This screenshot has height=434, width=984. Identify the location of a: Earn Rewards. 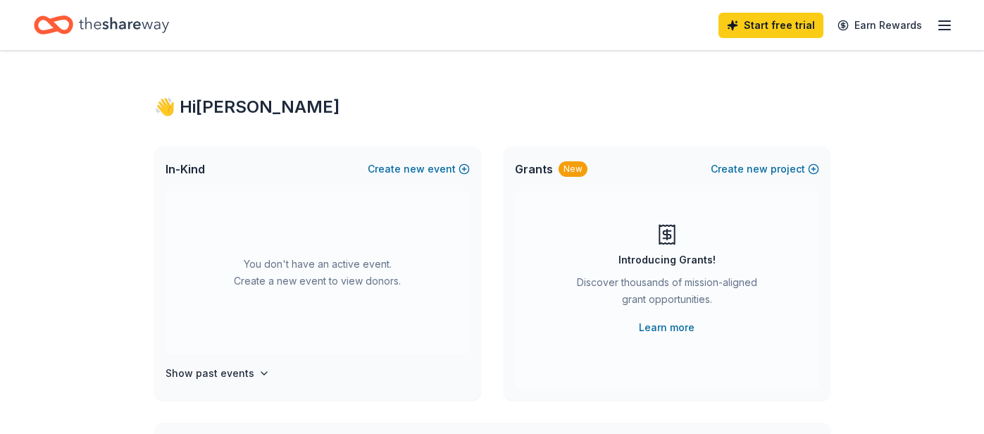
(880, 25).